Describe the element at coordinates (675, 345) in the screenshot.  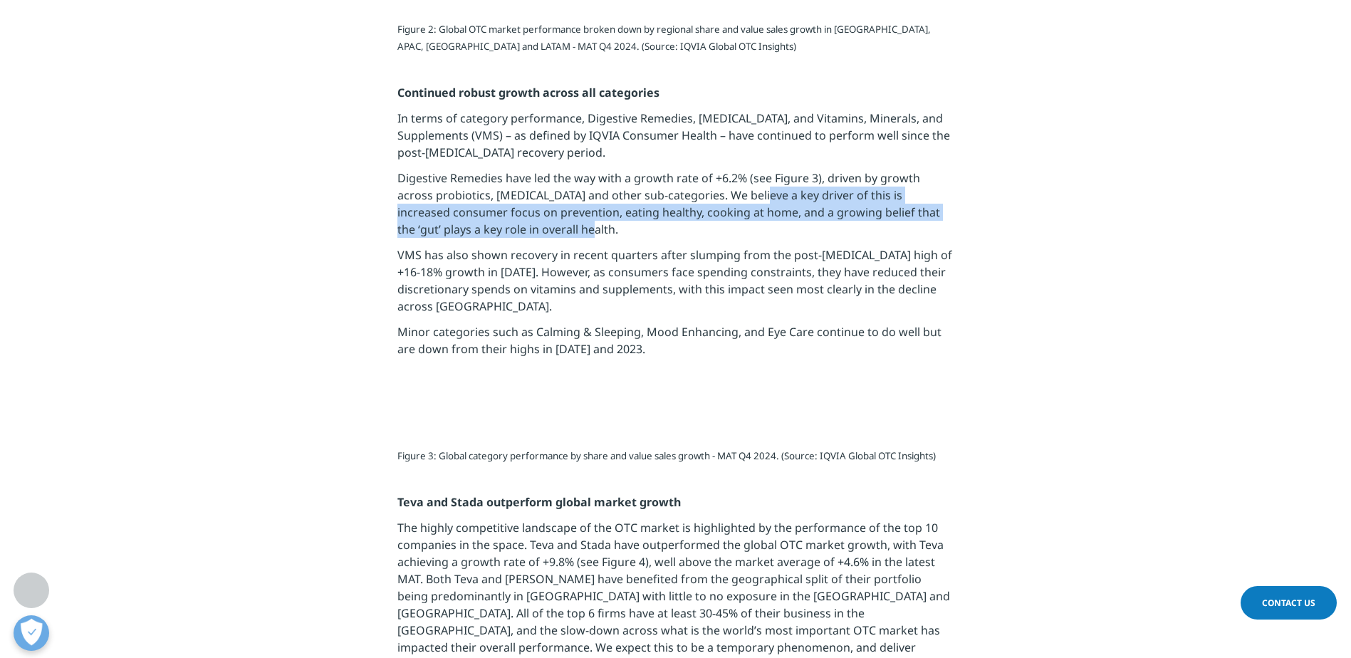
I see `p: Minor categories such as Calming & Sleeping, Mood Enhancing, and Eye Care continue to do well but...` at that location.